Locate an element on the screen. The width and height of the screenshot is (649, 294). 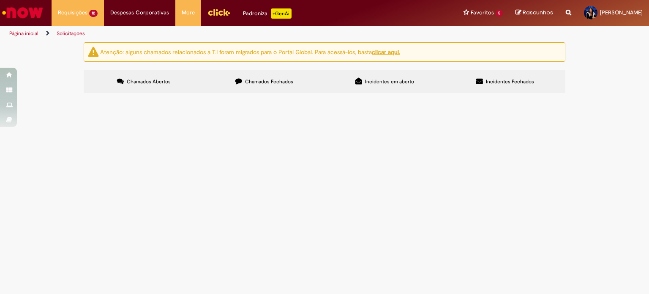
a: Solicitações is located at coordinates (71, 33).